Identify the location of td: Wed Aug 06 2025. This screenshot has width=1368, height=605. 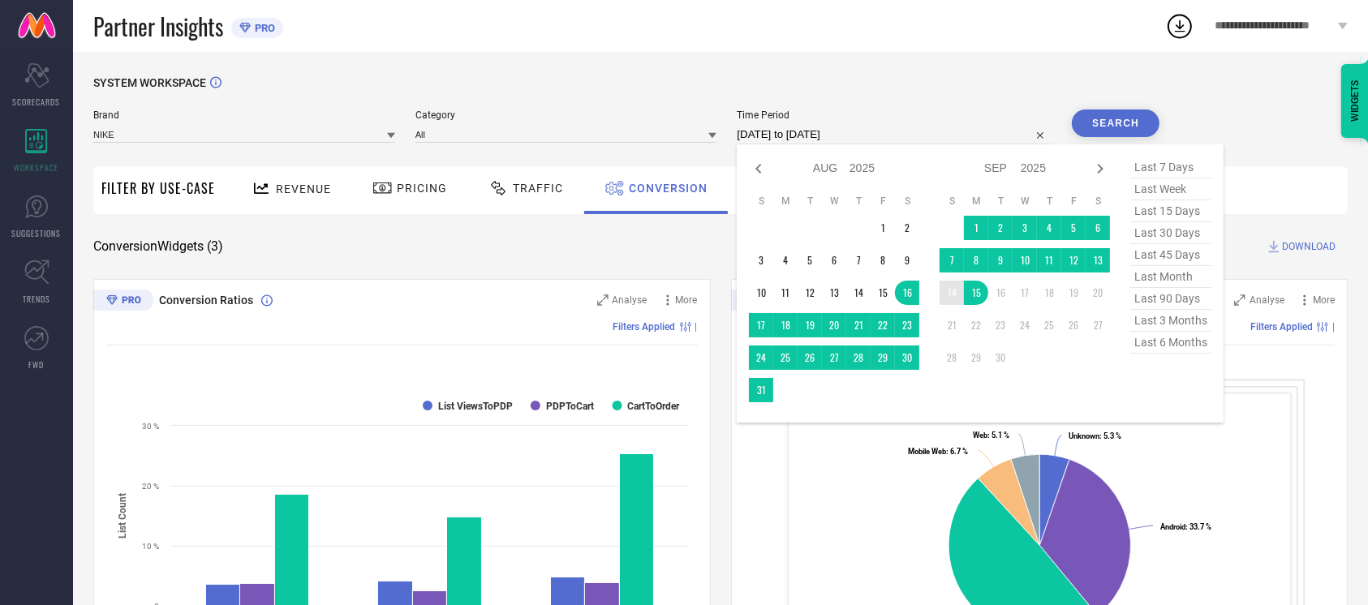
(834, 260).